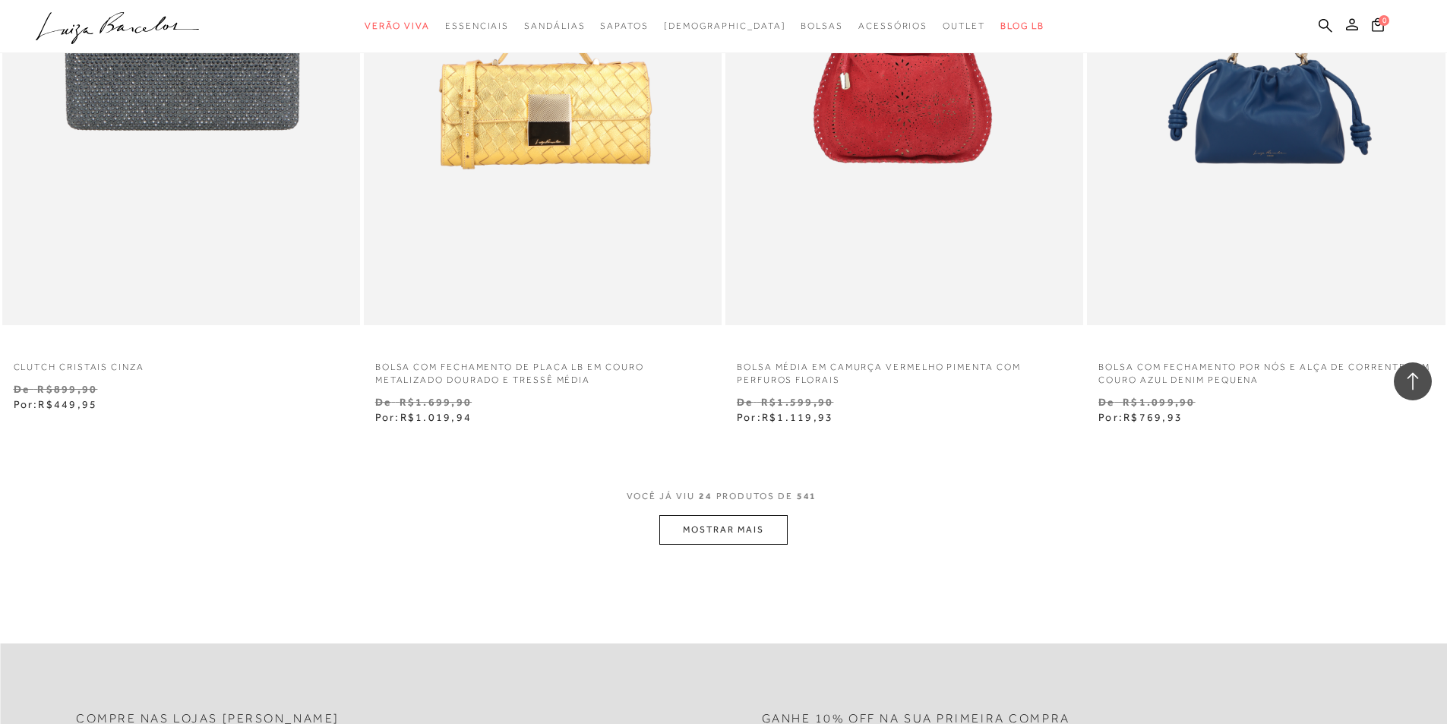 The image size is (1447, 724). What do you see at coordinates (725, 26) in the screenshot?
I see `a: noSubCategoriesText` at bounding box center [725, 26].